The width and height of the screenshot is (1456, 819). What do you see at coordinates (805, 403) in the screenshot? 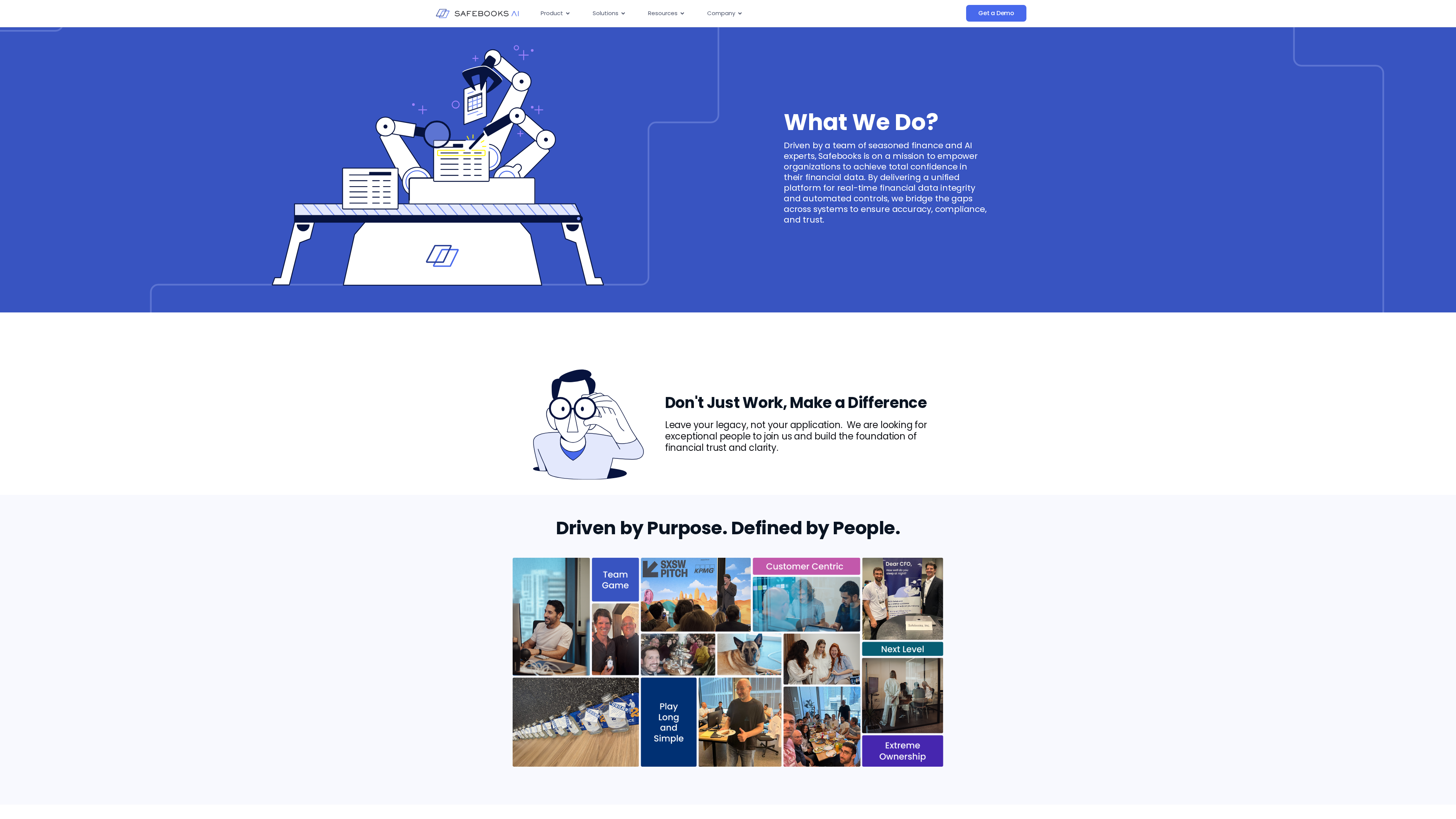
I see `h3: Don't Just Work, Make a Difference` at bounding box center [805, 403].